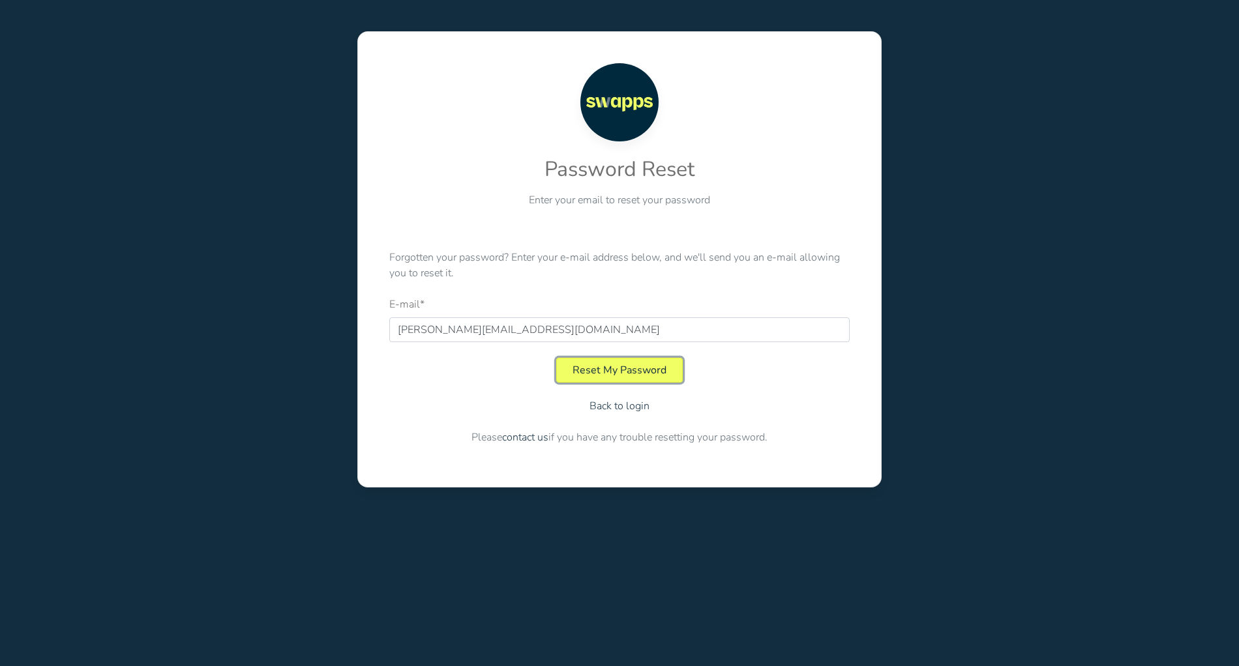 The image size is (1239, 666). What do you see at coordinates (619, 406) in the screenshot?
I see `a: Back to login` at bounding box center [619, 406].